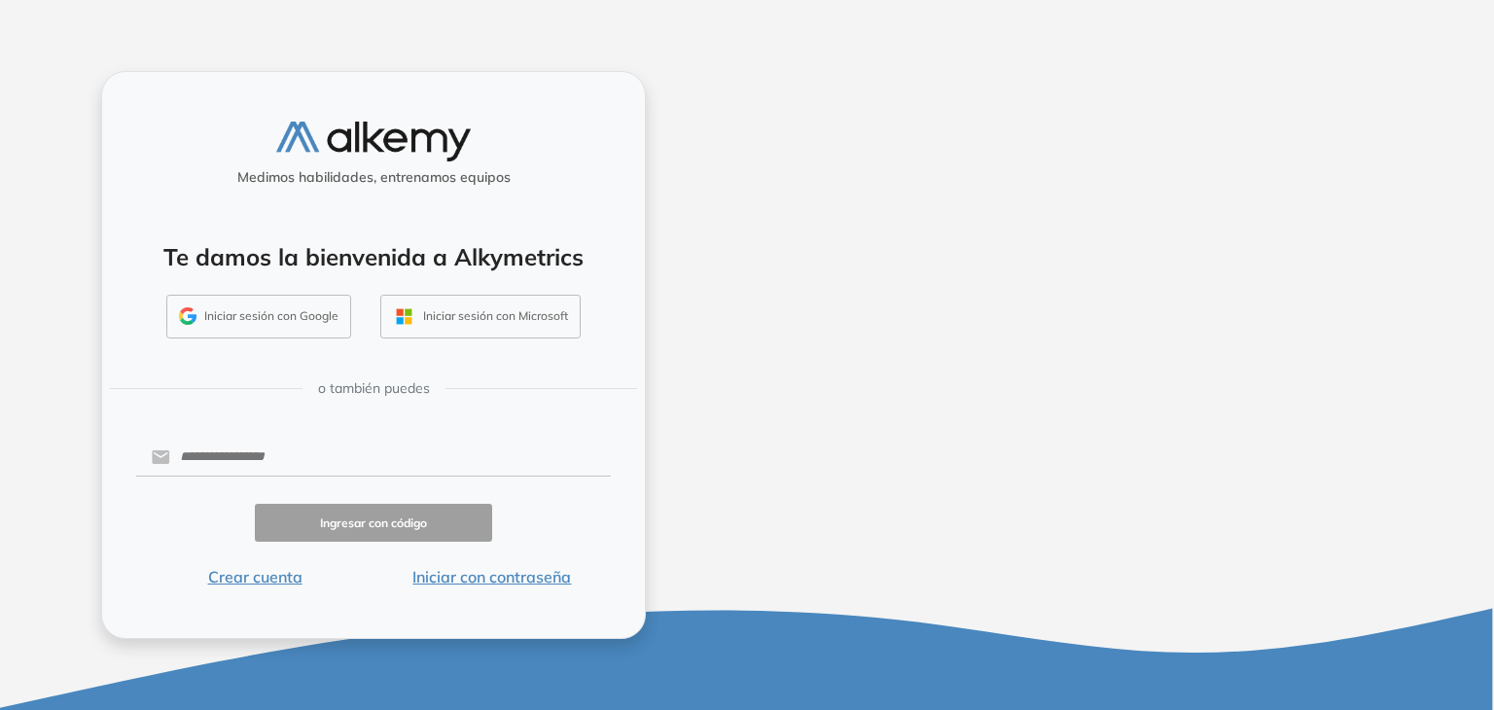 This screenshot has height=710, width=1494. What do you see at coordinates (404, 316) in the screenshot?
I see `img: OUTLOOK_ICON` at bounding box center [404, 316].